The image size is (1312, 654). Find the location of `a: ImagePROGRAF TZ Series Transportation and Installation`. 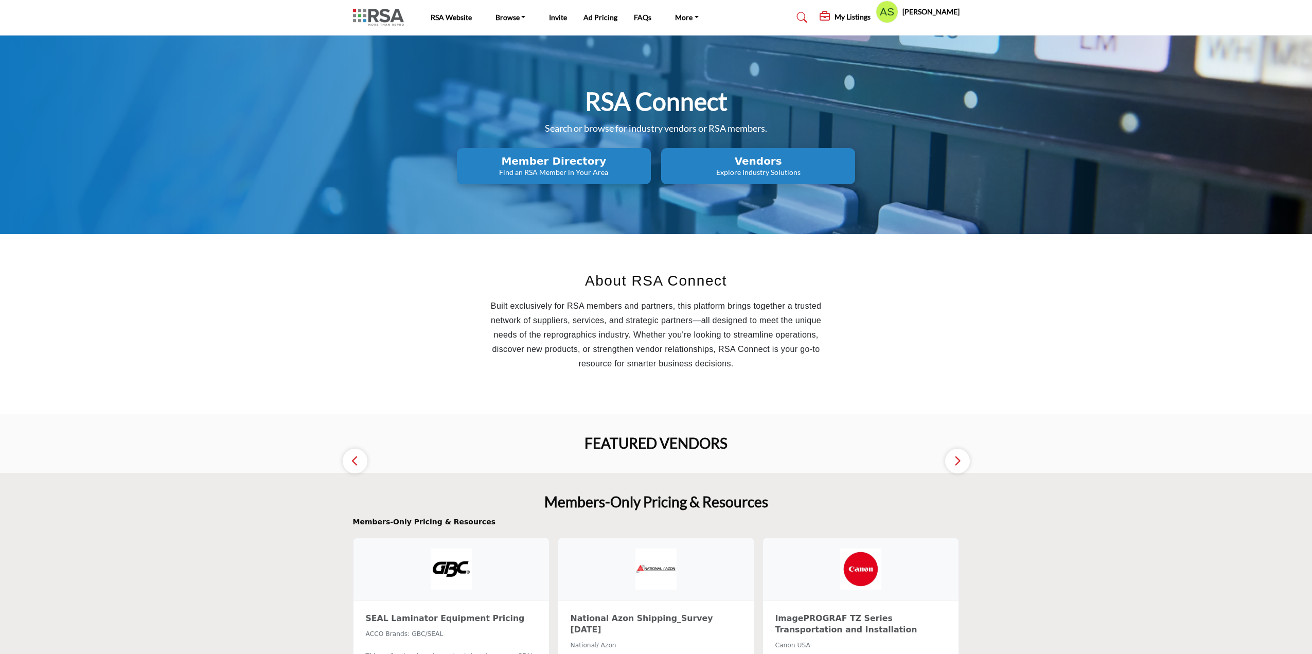

a: ImagePROGRAF TZ Series Transportation and Installation is located at coordinates (861, 626).